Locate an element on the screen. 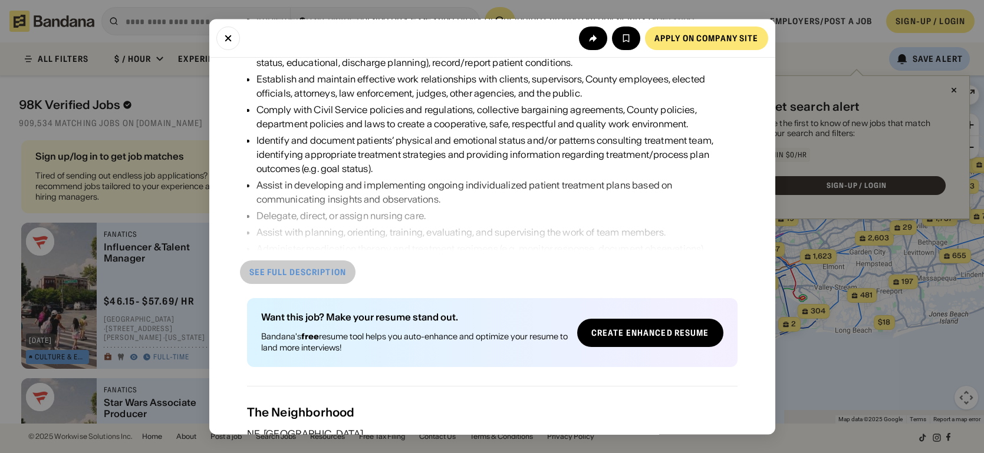  div: Identify and document patients’ physical and emotional status and/or patterns consulting treatmen... is located at coordinates (497, 155).